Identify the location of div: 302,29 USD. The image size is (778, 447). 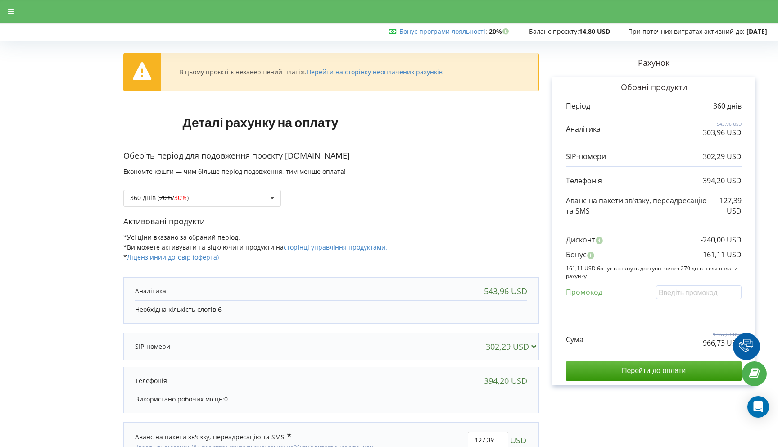
(513, 346).